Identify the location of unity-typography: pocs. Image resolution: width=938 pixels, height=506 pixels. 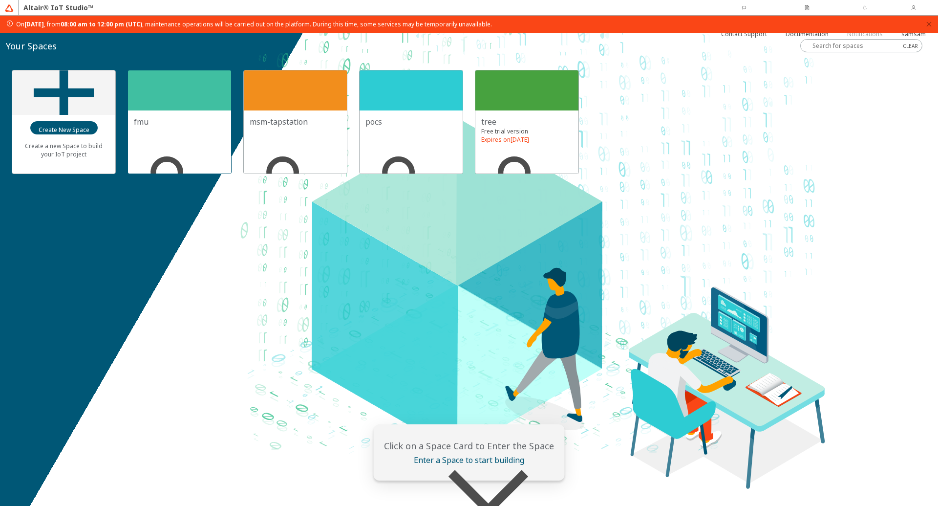
(411, 122).